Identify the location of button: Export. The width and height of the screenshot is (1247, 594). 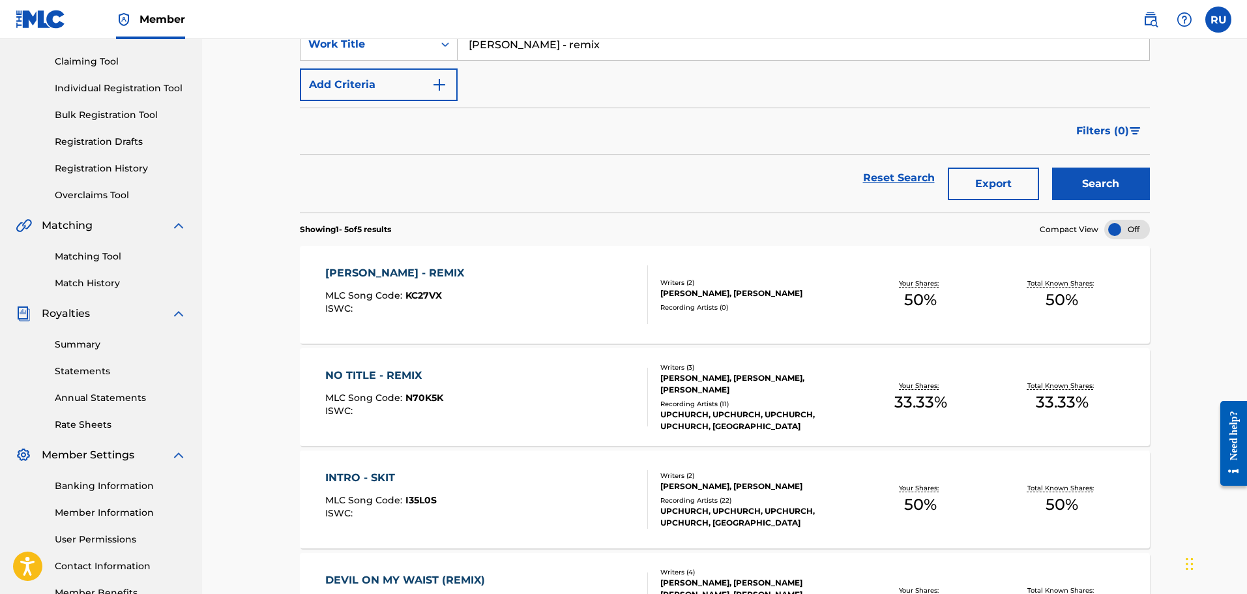
(994, 184).